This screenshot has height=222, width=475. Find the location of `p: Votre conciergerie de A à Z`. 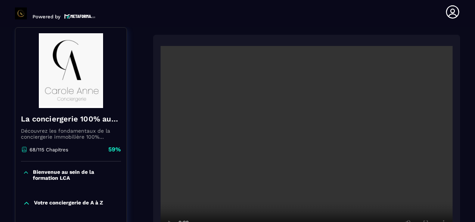

p: Votre conciergerie de A à Z is located at coordinates (68, 203).